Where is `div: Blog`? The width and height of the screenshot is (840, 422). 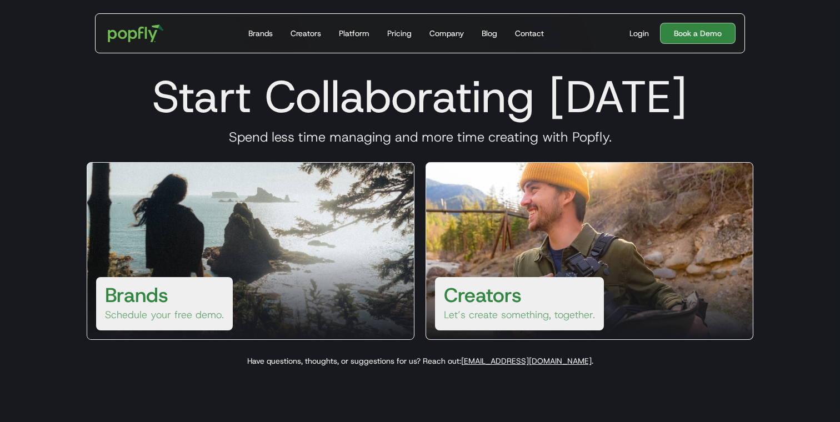 div: Blog is located at coordinates (490, 33).